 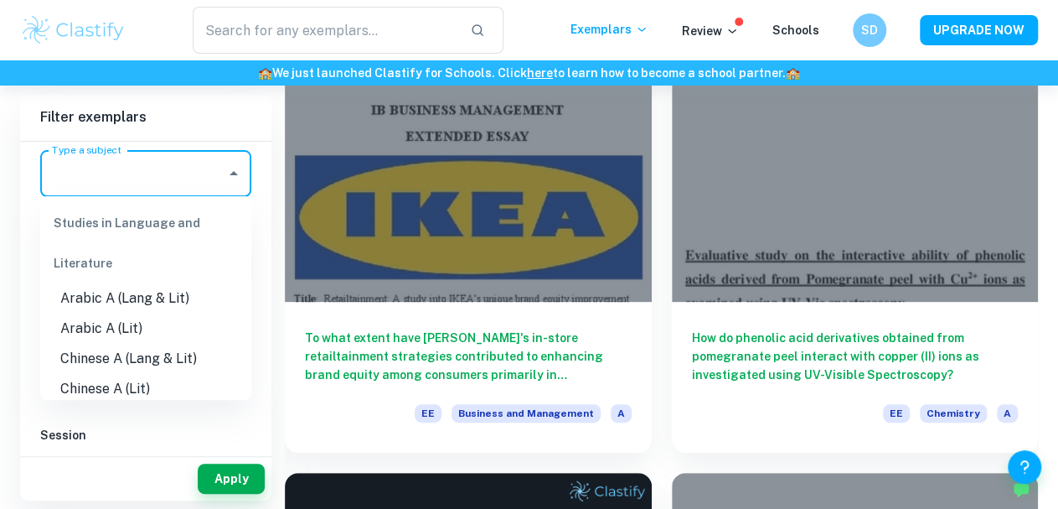 What do you see at coordinates (526, 413) in the screenshot?
I see `span: Business and Management` at bounding box center [526, 413].